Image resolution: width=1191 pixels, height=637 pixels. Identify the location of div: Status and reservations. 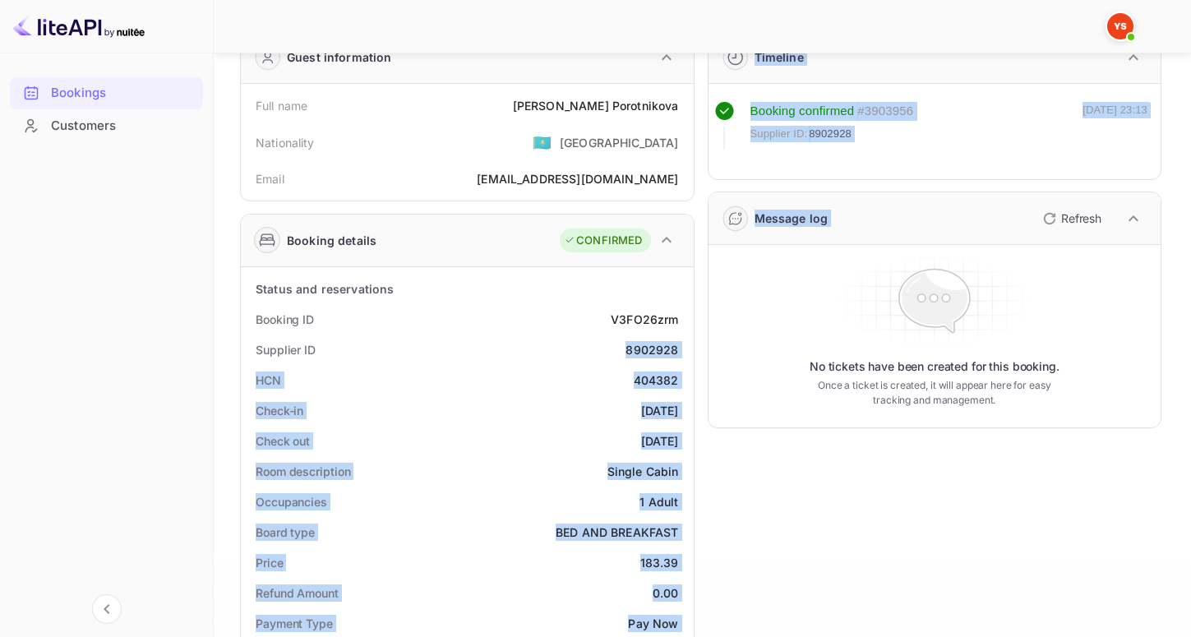
(325, 289).